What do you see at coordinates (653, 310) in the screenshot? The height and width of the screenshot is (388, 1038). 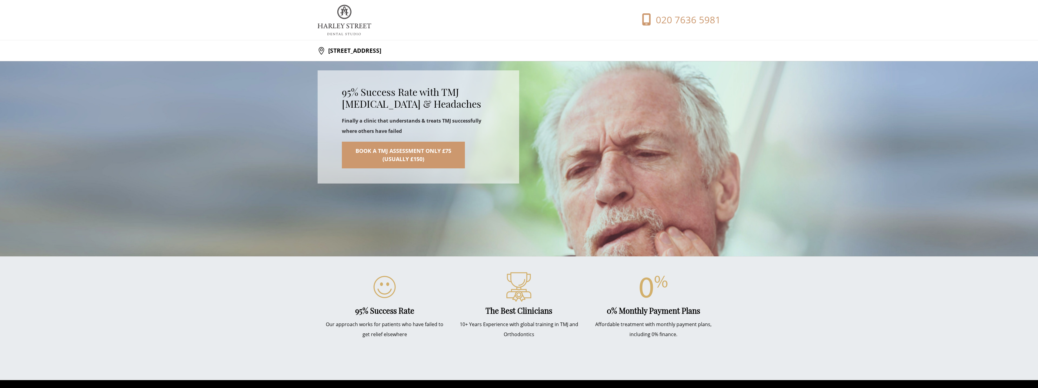 I see `h4: 0% Monthly Payment Plans` at bounding box center [653, 310].